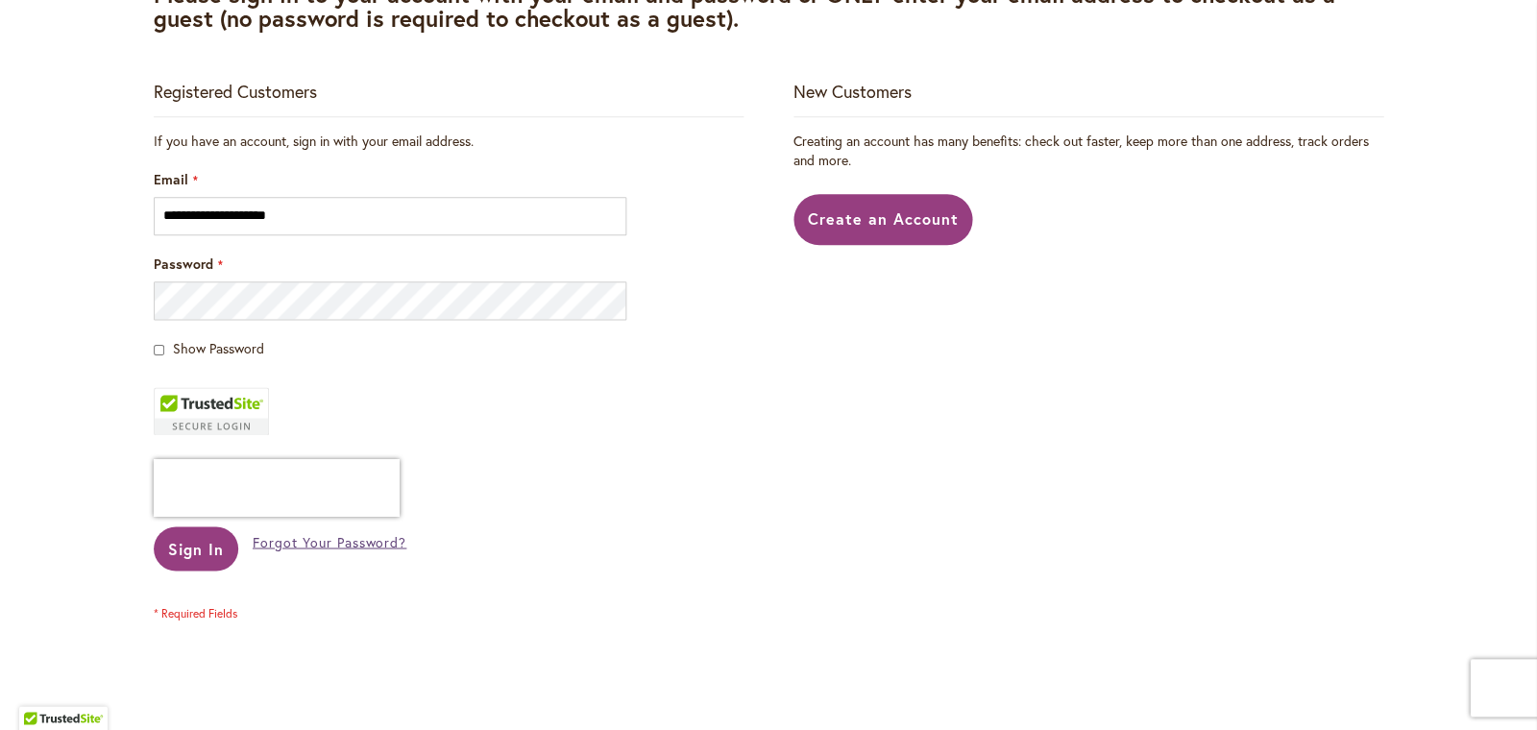  Describe the element at coordinates (883, 218) in the screenshot. I see `span: Create an Account` at that location.